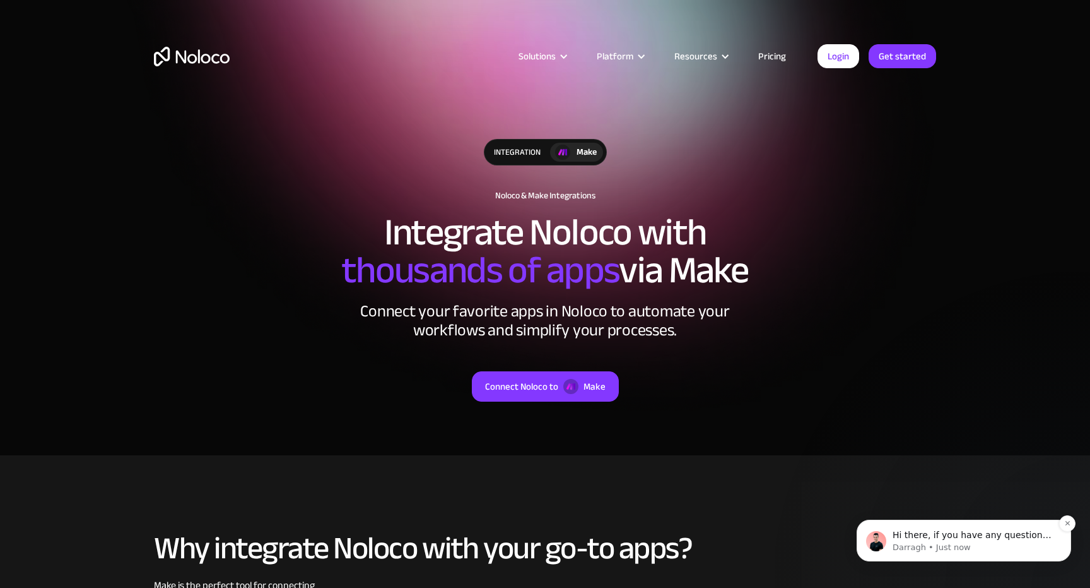 The image size is (1090, 588). I want to click on h2: Integrate Noloco with via Make, so click(545, 251).